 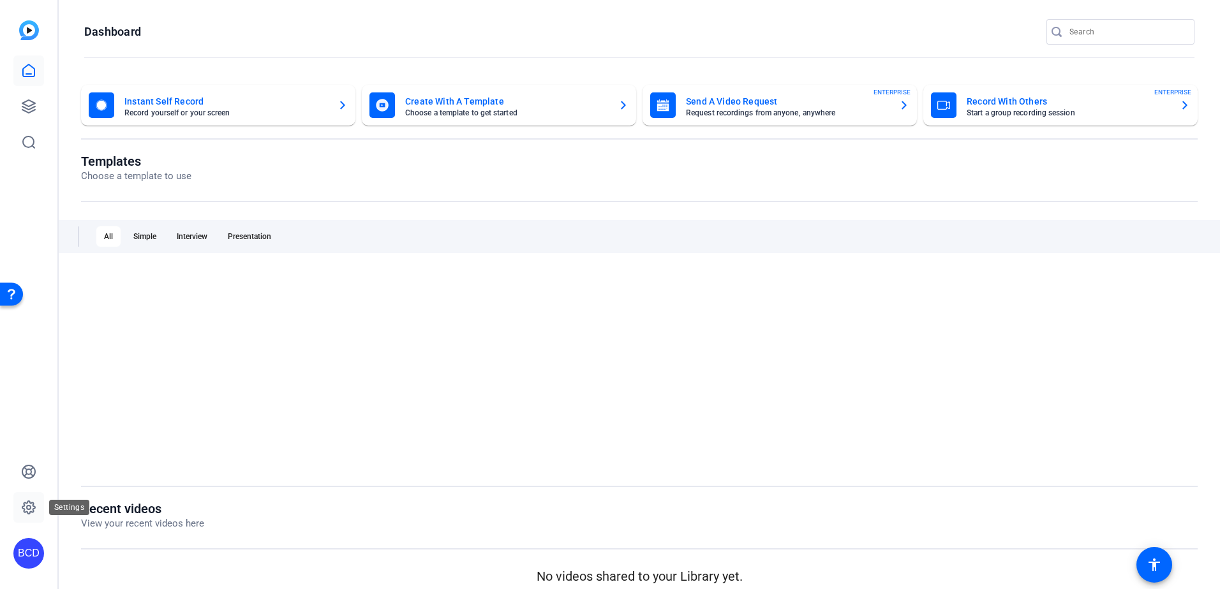 I want to click on button: Instant Self RecordRecord yourself or your screen, so click(x=218, y=105).